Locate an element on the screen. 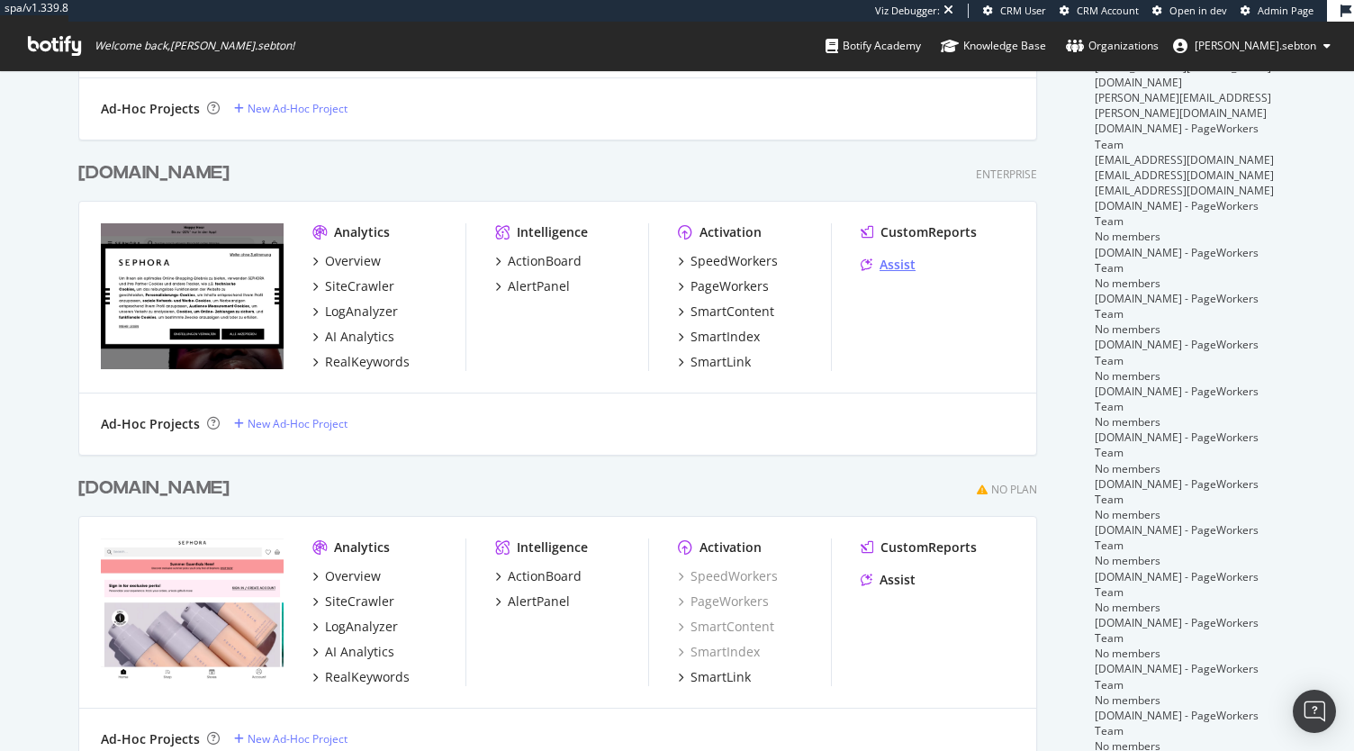  a: RealKeywords is located at coordinates (361, 677).